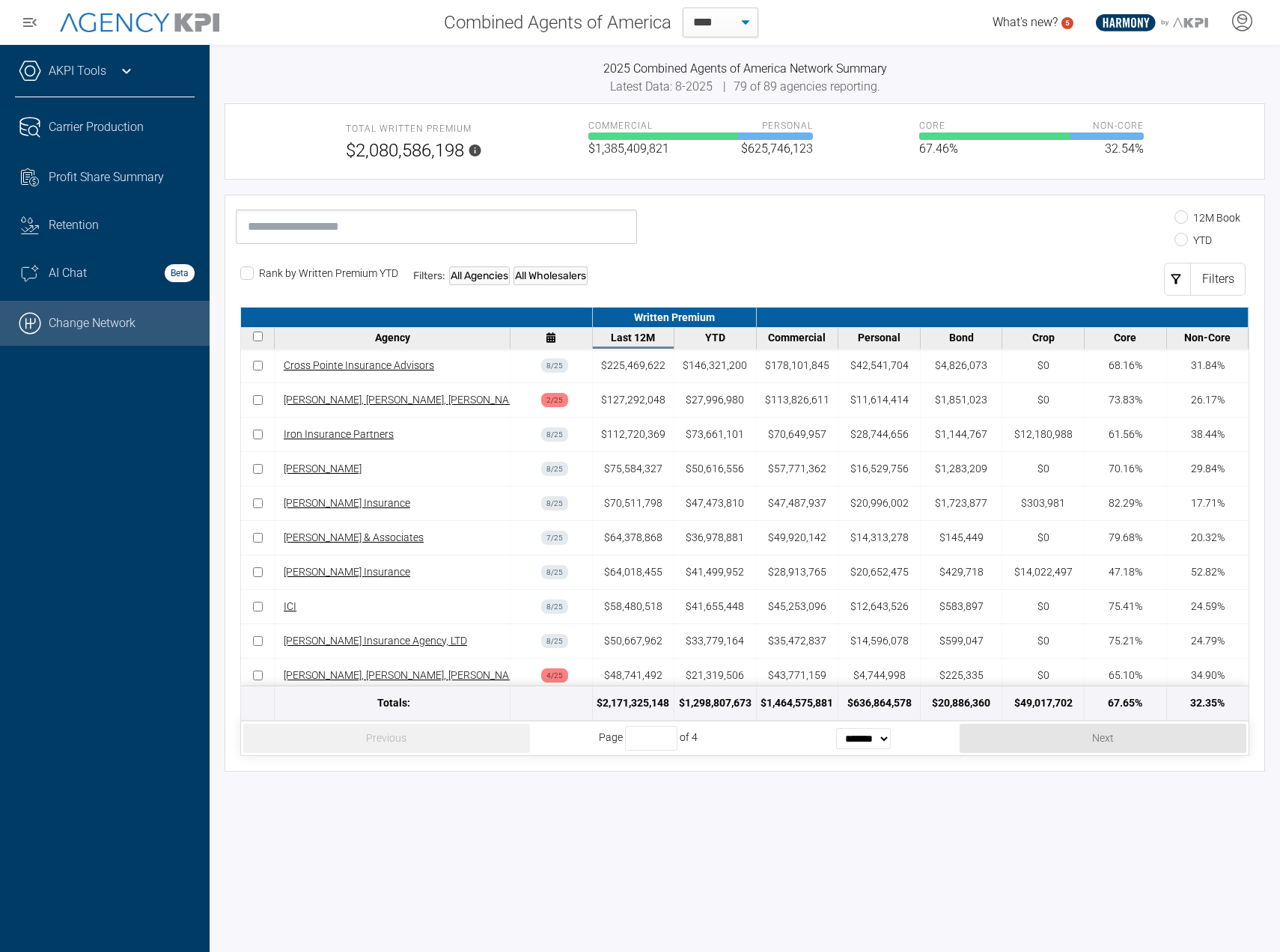 Image resolution: width=1280 pixels, height=952 pixels. I want to click on div: 38.44%, so click(1207, 435).